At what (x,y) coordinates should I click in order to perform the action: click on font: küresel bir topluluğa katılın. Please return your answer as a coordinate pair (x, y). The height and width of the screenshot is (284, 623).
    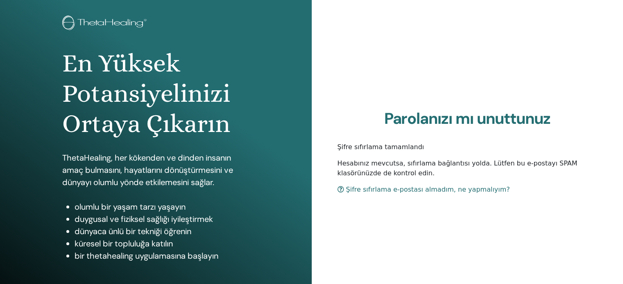
    Looking at the image, I should click on (124, 244).